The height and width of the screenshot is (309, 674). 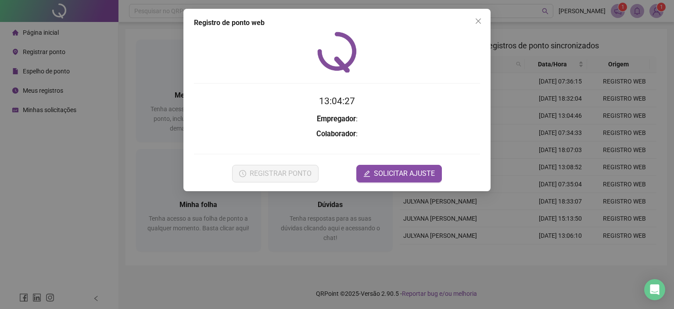 What do you see at coordinates (655, 289) in the screenshot?
I see `div: Open Intercom Messenger` at bounding box center [655, 289].